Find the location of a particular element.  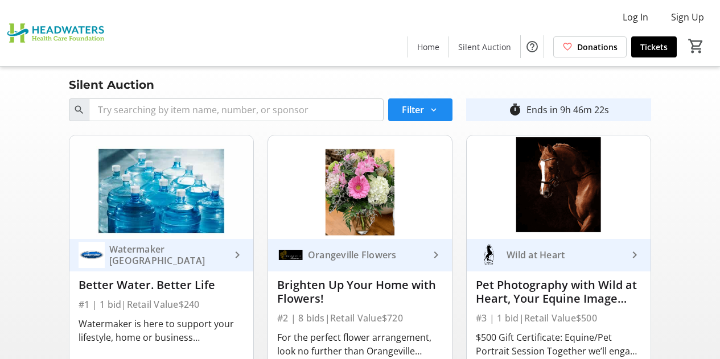

button: Cart is located at coordinates (697, 46).